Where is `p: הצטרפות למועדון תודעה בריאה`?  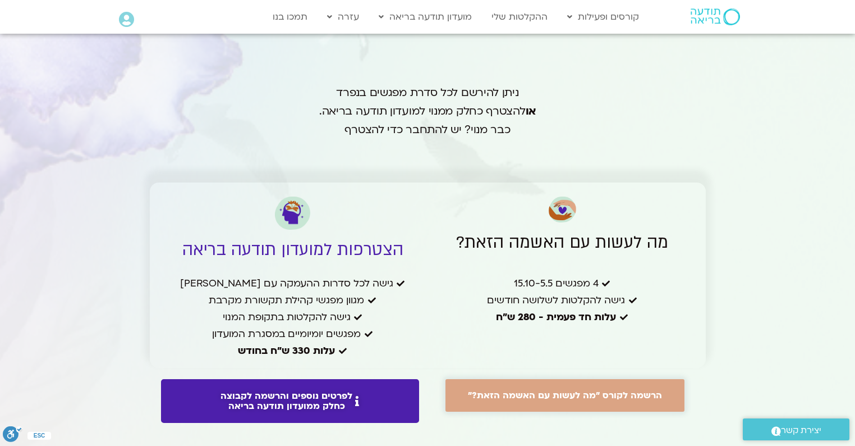 p: הצטרפות למועדון תודעה בריאה is located at coordinates (293, 250).